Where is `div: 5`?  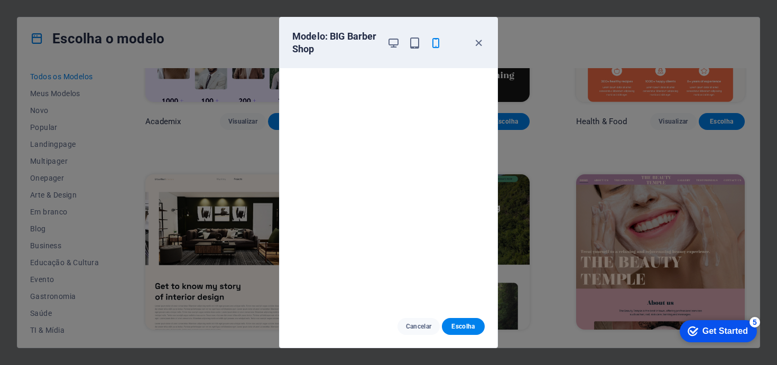
div: 5 is located at coordinates (84, 7).